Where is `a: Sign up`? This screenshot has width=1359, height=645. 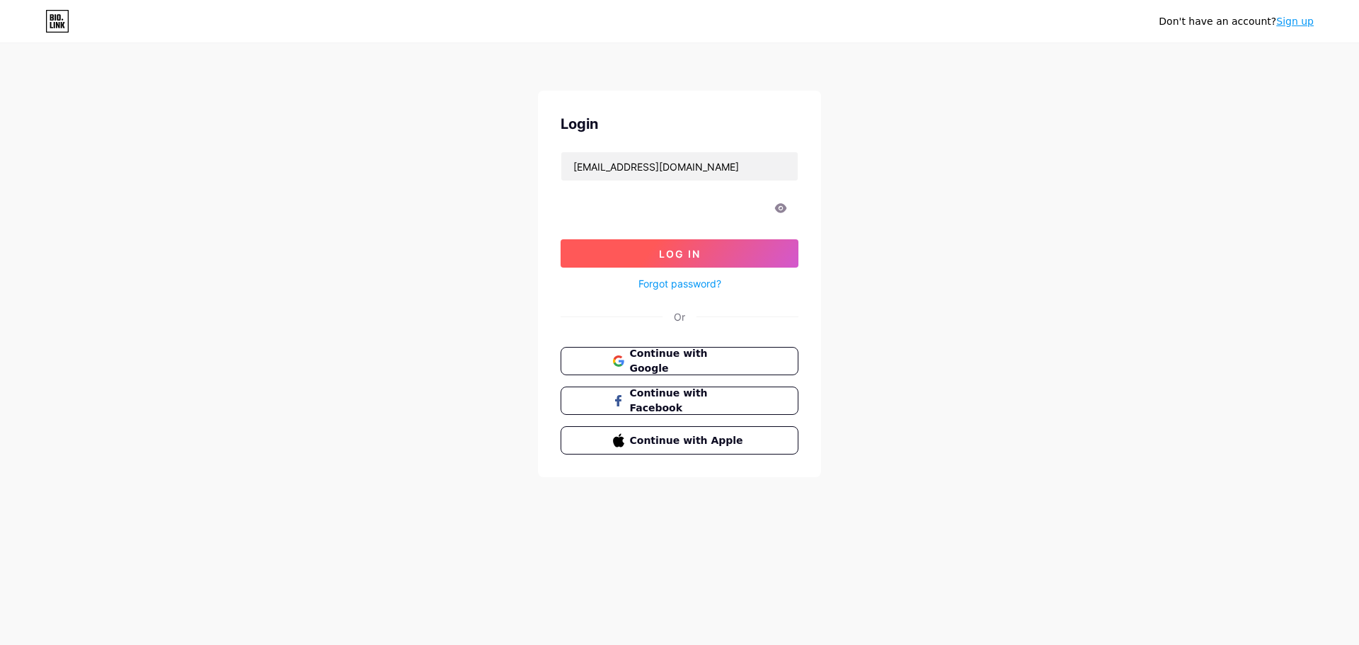
a: Sign up is located at coordinates (1295, 21).